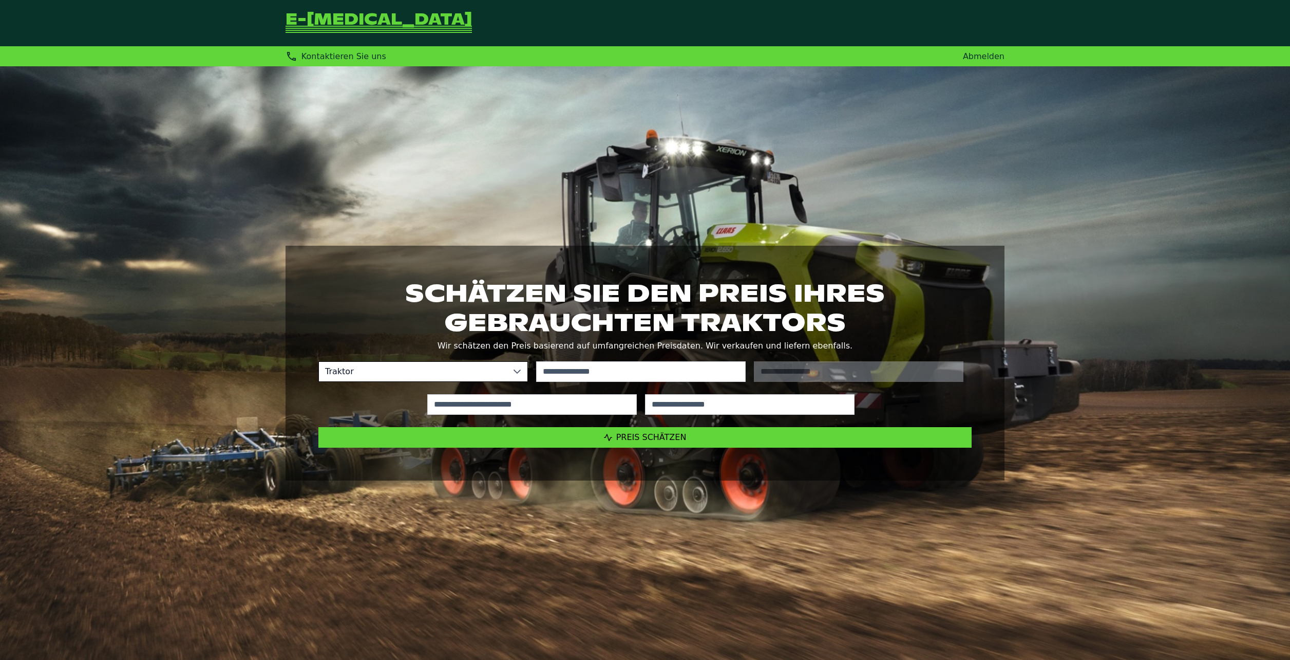 The height and width of the screenshot is (660, 1290). I want to click on button: Preis schätzen, so click(645, 437).